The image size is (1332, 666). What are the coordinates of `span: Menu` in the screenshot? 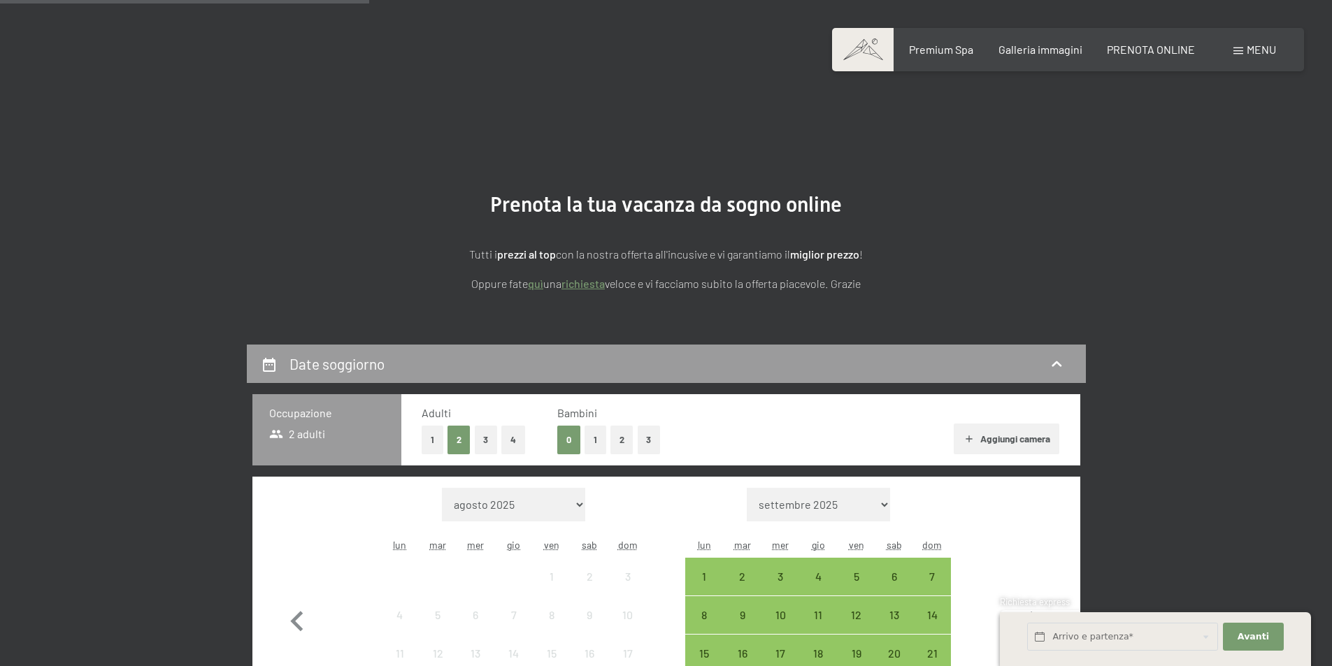 It's located at (1261, 49).